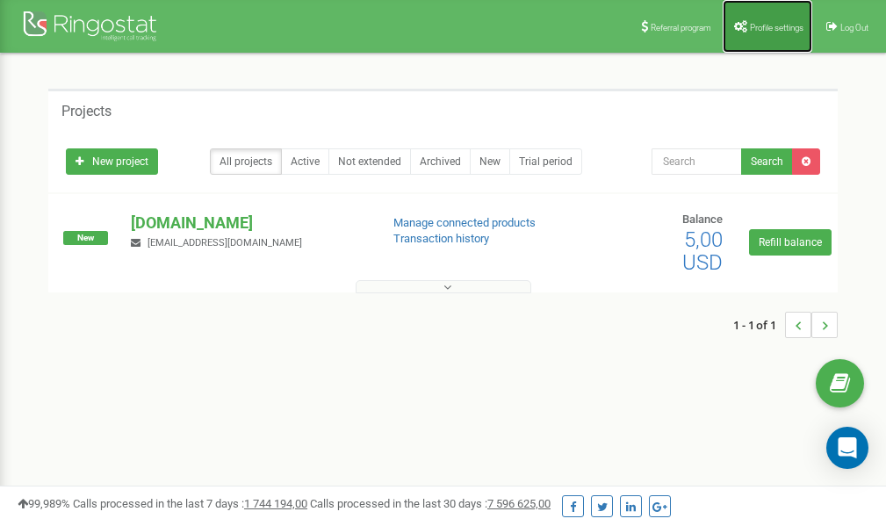 Image resolution: width=886 pixels, height=526 pixels. I want to click on a: Manage connected products, so click(465, 222).